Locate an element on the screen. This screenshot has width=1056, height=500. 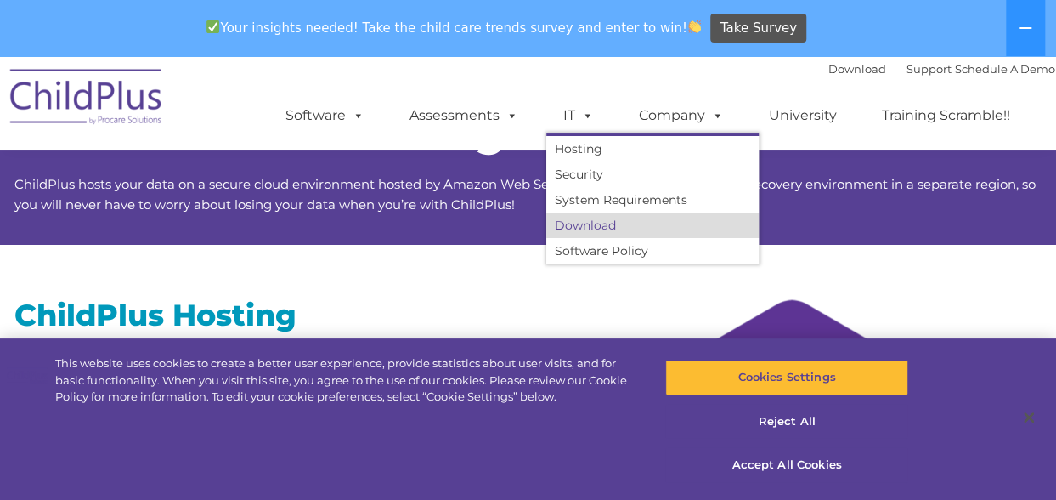
button: Cookies Settings is located at coordinates (787, 377).